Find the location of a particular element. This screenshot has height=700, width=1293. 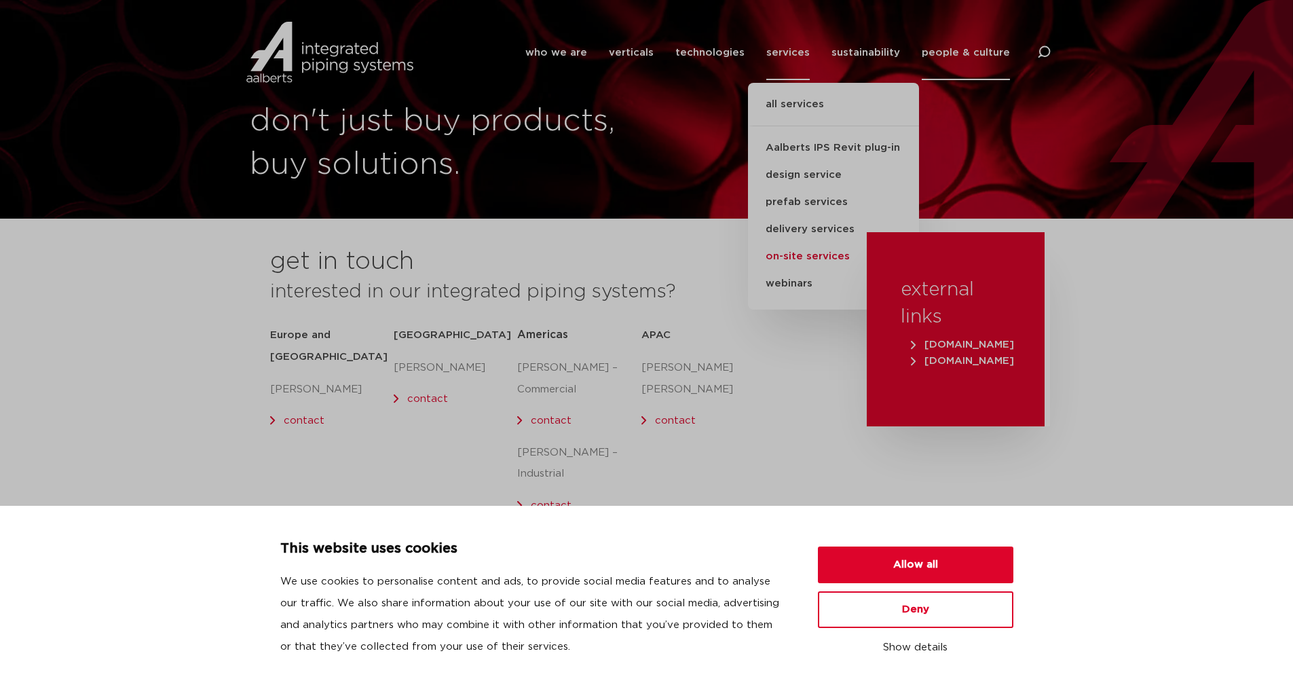

a: who we are is located at coordinates (556, 52).